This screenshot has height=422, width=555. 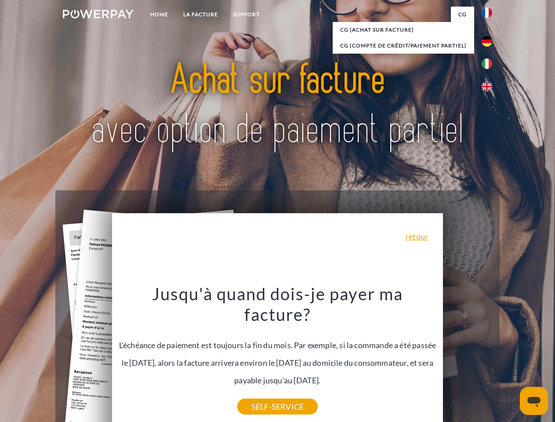 I want to click on a: SELF-SERVICE, so click(x=277, y=406).